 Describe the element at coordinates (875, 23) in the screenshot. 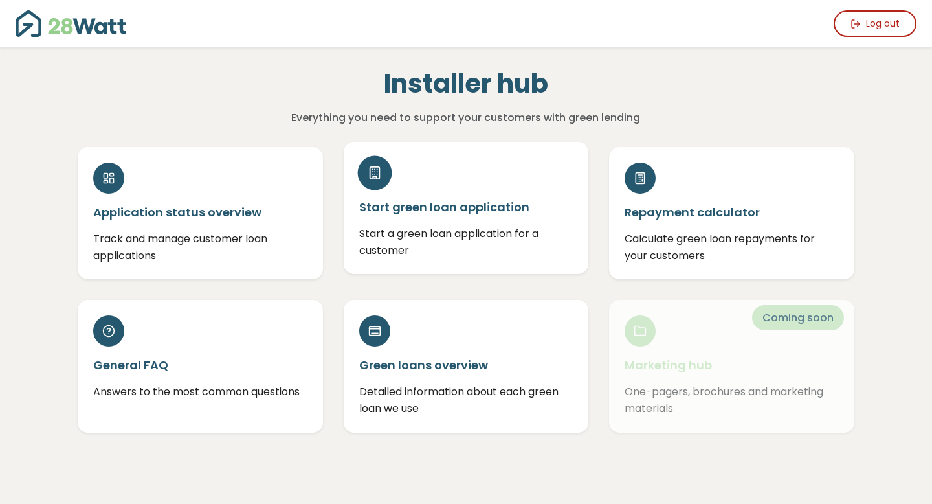

I see `button: Log out` at that location.